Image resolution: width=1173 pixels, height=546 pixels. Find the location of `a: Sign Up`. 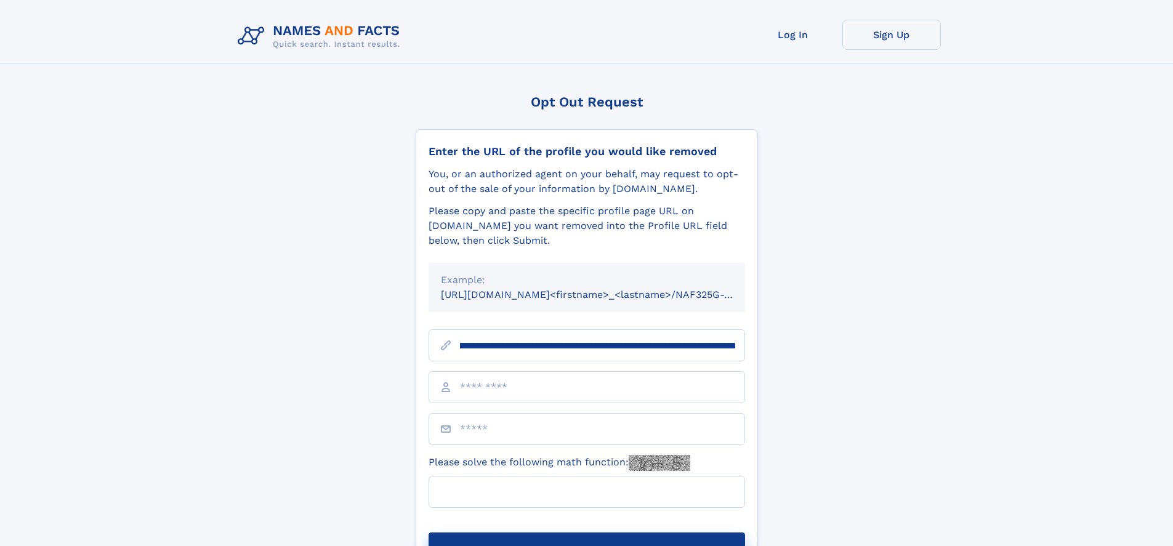

a: Sign Up is located at coordinates (892, 34).